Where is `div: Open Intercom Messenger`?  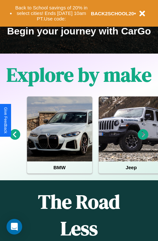
div: Open Intercom Messenger is located at coordinates (14, 227).